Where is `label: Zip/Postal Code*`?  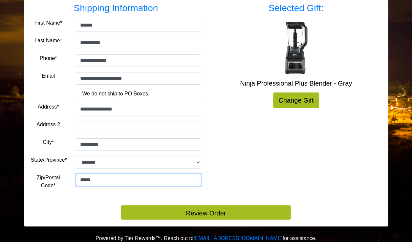 label: Zip/Postal Code* is located at coordinates (48, 182).